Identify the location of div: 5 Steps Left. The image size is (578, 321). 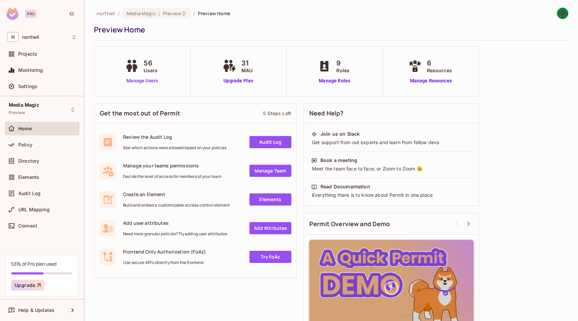
(277, 113).